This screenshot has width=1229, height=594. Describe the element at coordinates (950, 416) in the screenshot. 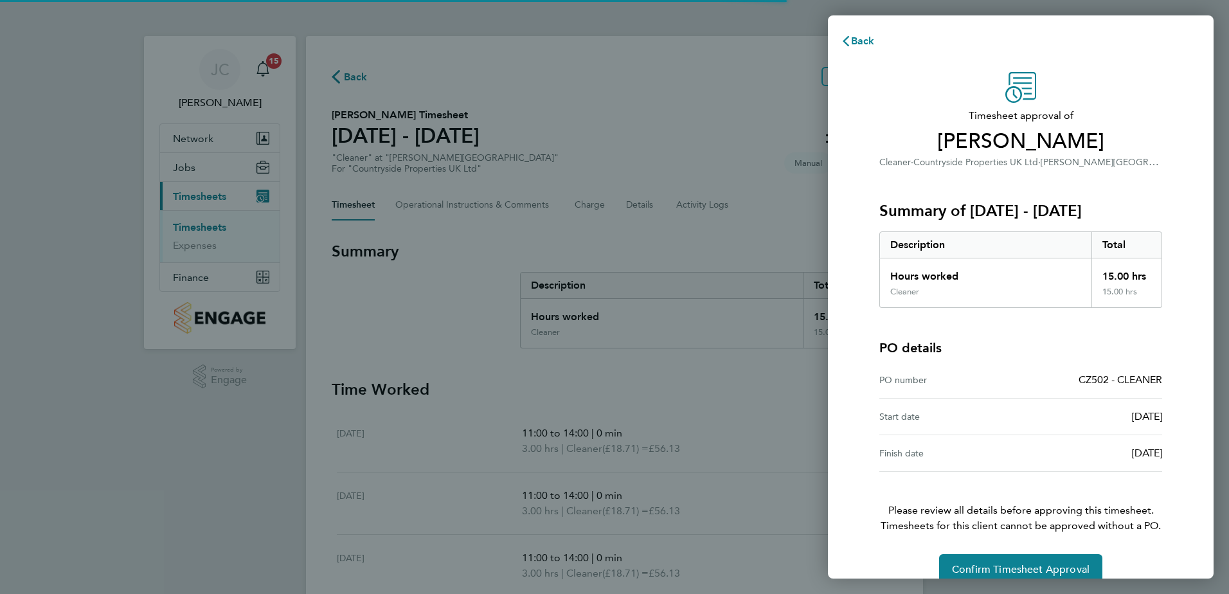

I see `div: Start date` at that location.